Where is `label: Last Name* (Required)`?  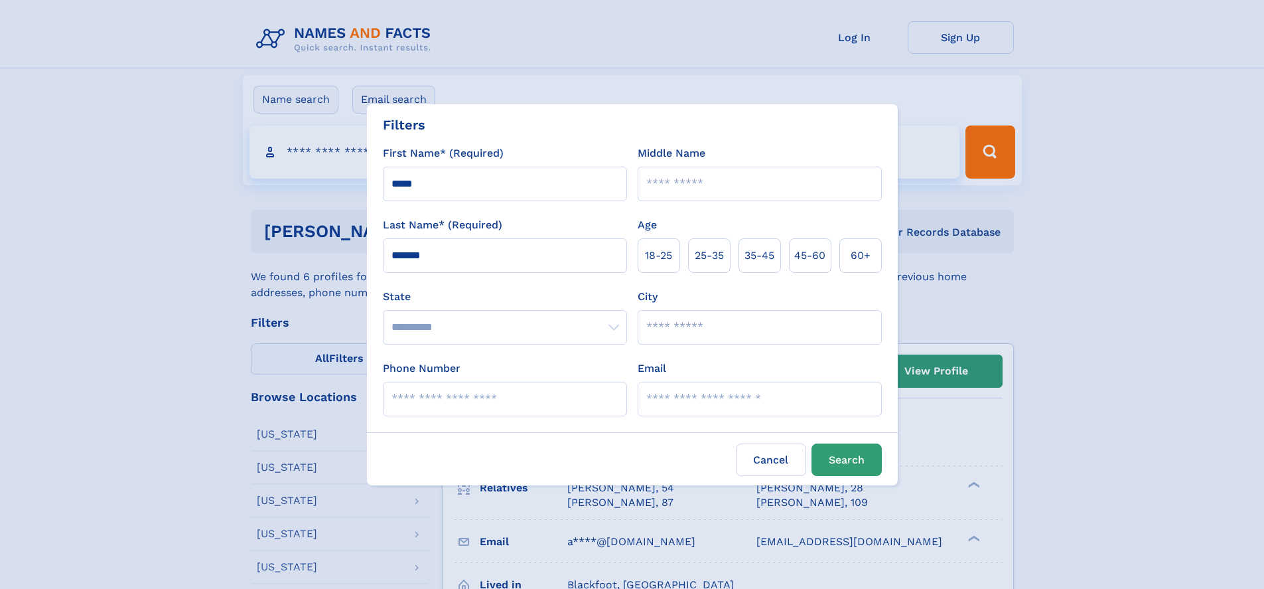
label: Last Name* (Required) is located at coordinates (443, 225).